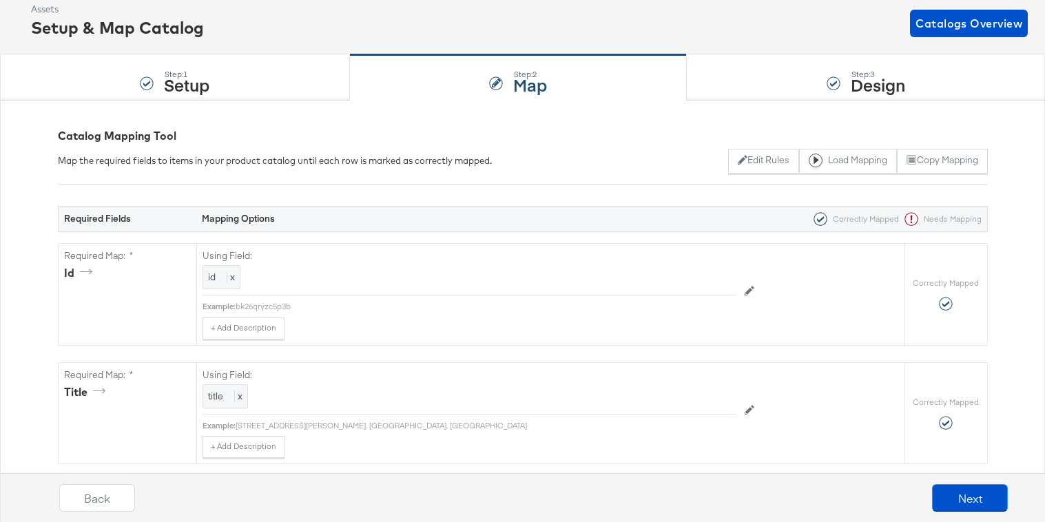 This screenshot has height=522, width=1045. I want to click on div: Step: 2, so click(530, 74).